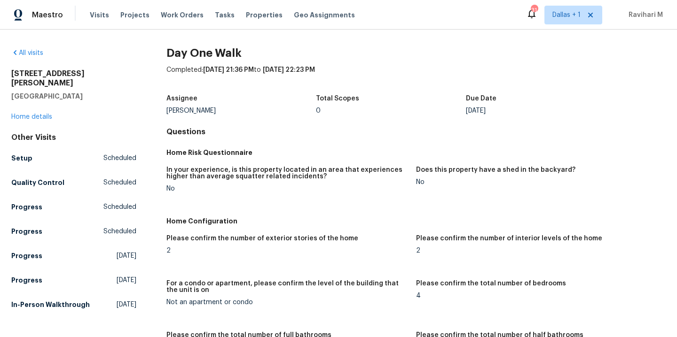 The width and height of the screenshot is (677, 337). What do you see at coordinates (99, 15) in the screenshot?
I see `span: Visits` at bounding box center [99, 15].